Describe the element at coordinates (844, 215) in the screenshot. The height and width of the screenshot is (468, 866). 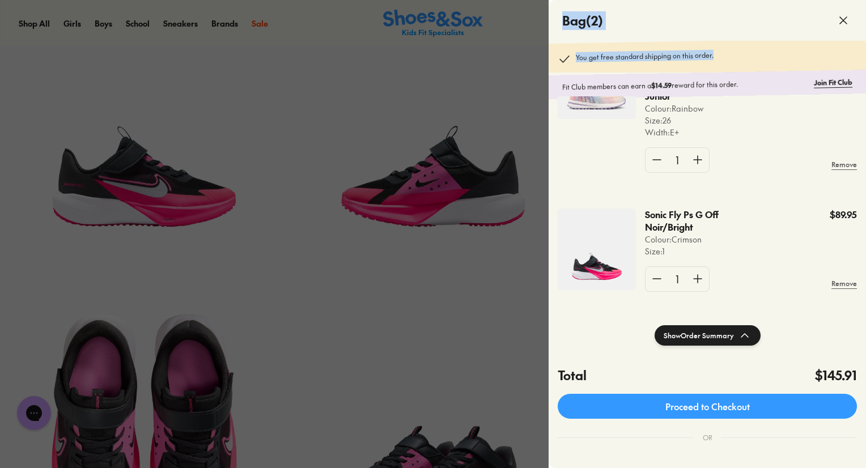
I see `p: $89.95` at that location.